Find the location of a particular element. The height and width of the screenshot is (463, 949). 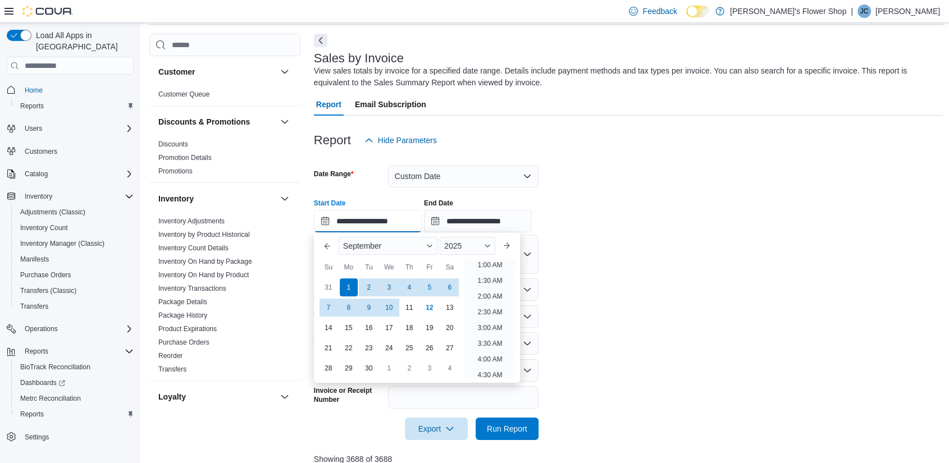

div: View sales totals by invoice for a specified date range. Details include payment methods and tax ... is located at coordinates (625, 77).